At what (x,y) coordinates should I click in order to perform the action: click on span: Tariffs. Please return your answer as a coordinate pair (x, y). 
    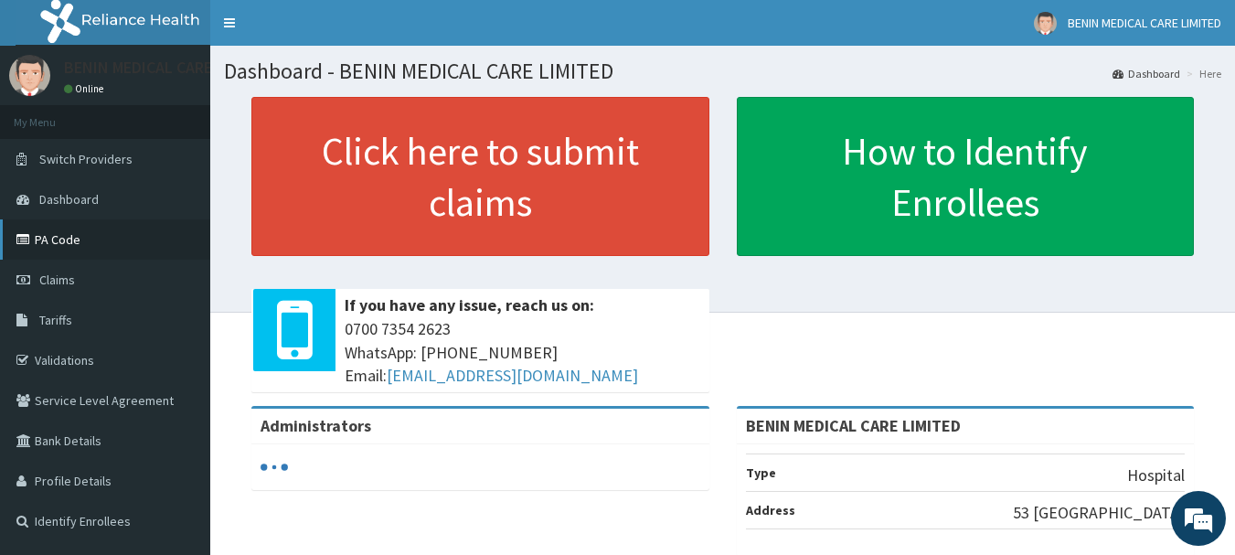
    Looking at the image, I should click on (56, 320).